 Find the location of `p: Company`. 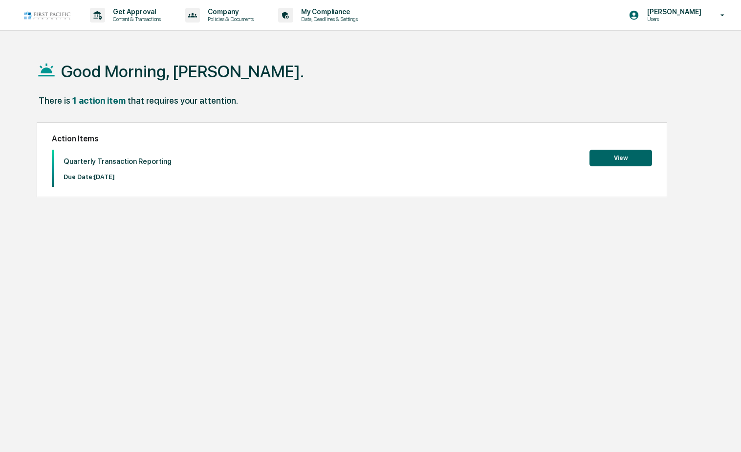

p: Company is located at coordinates (229, 12).